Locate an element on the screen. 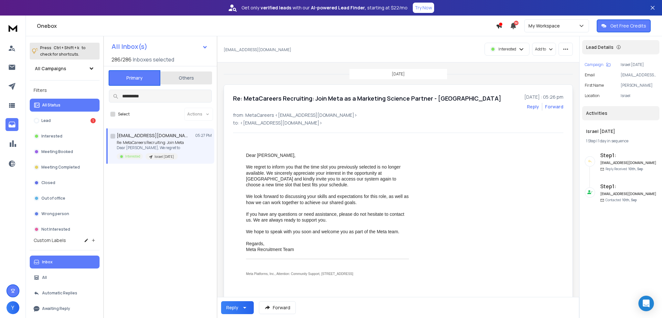  p: Email is located at coordinates (590, 75).